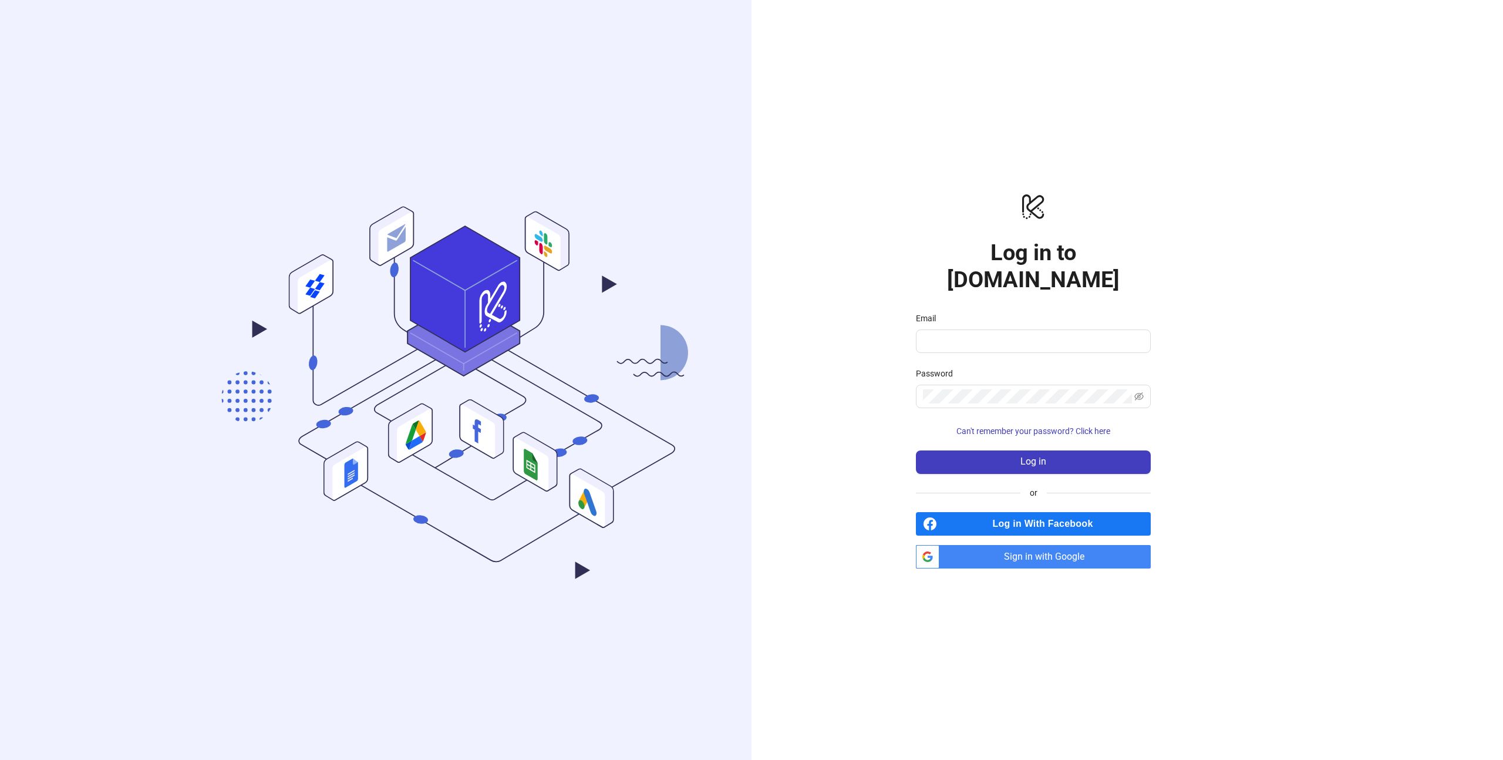 Image resolution: width=1503 pixels, height=760 pixels. I want to click on span: eye-invisible, so click(1139, 396).